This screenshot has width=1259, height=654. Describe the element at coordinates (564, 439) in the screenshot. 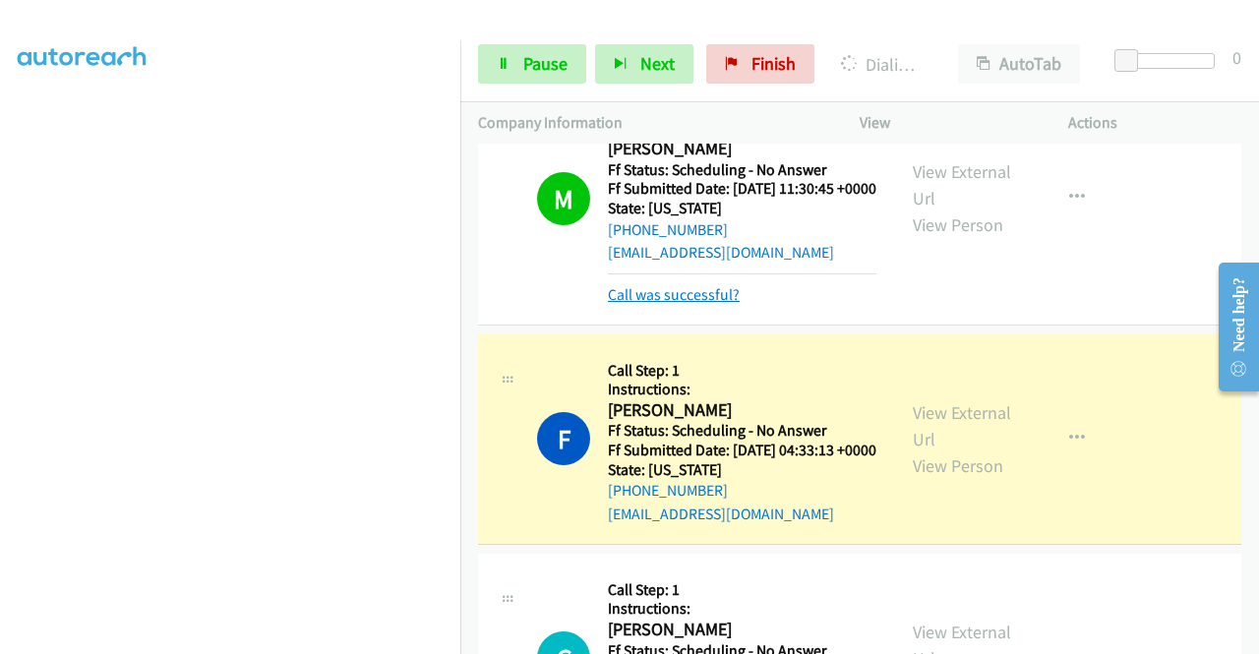

I see `h1: F` at that location.